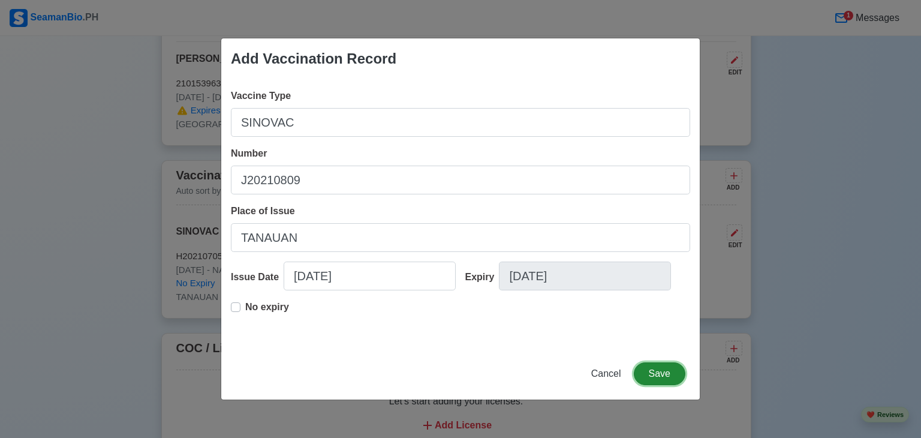 This screenshot has height=438, width=921. What do you see at coordinates (313, 59) in the screenshot?
I see `div: Add Vaccination Record` at bounding box center [313, 59].